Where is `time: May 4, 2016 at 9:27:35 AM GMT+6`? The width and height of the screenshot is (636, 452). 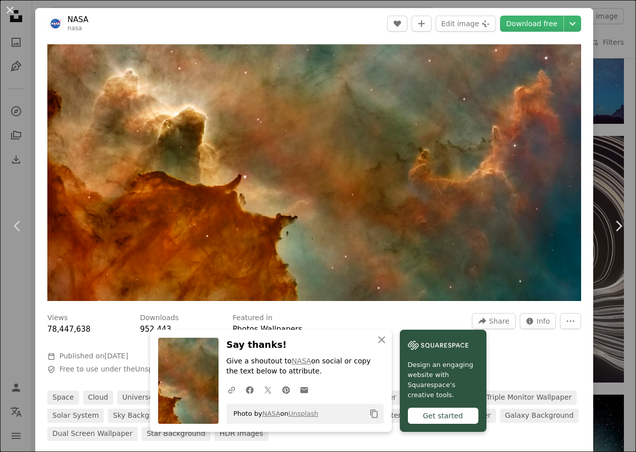
time: May 4, 2016 at 9:27:35 AM GMT+6 is located at coordinates (116, 356).